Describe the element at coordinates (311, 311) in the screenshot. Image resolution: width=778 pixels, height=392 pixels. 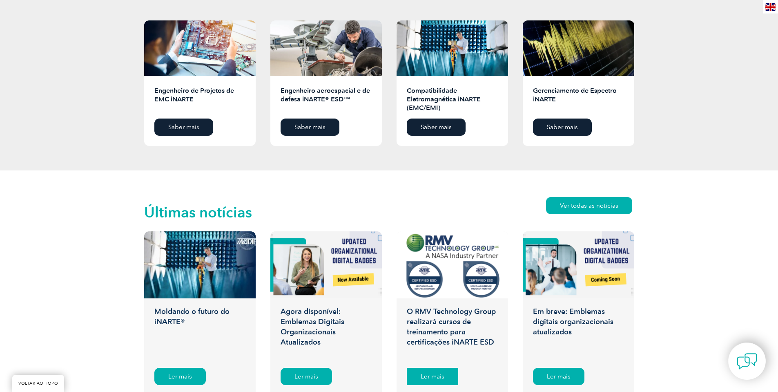
I see `font: Agora disponível:` at that location.